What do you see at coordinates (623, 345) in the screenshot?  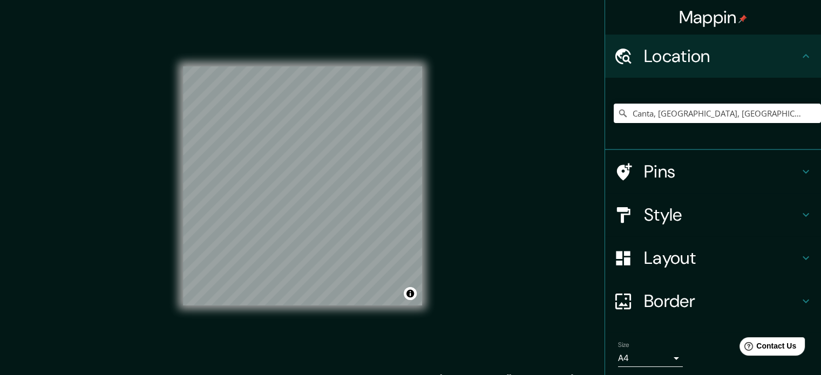 I see `label: Size` at bounding box center [623, 345].